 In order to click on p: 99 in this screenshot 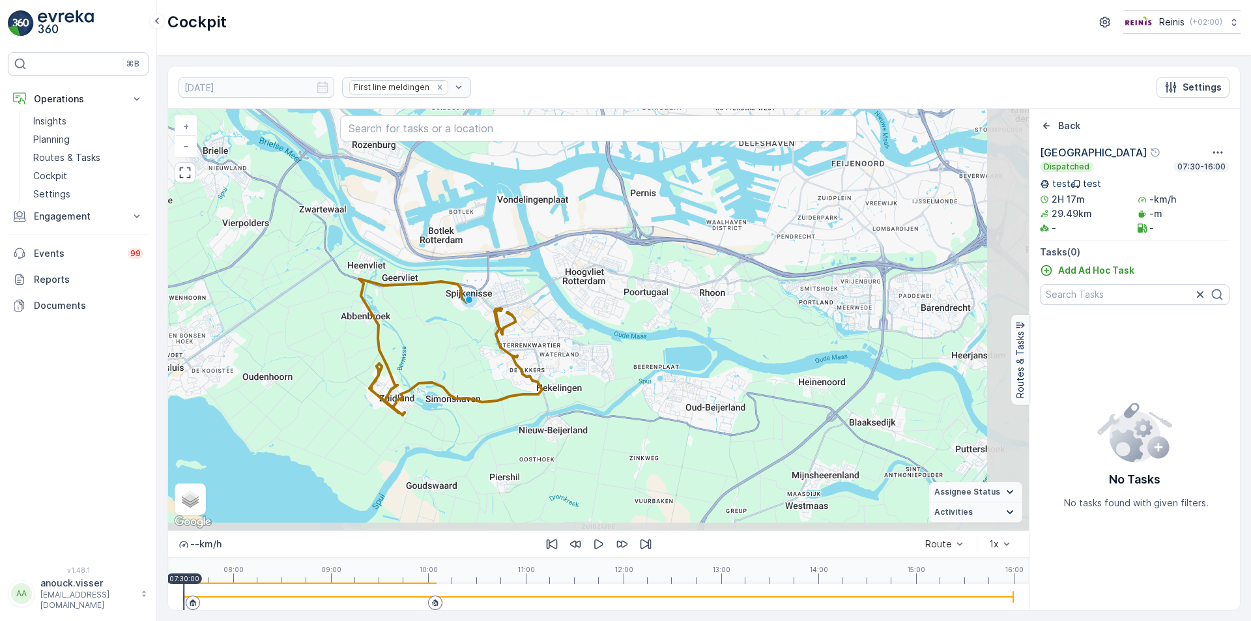, I will do `click(136, 253)`.